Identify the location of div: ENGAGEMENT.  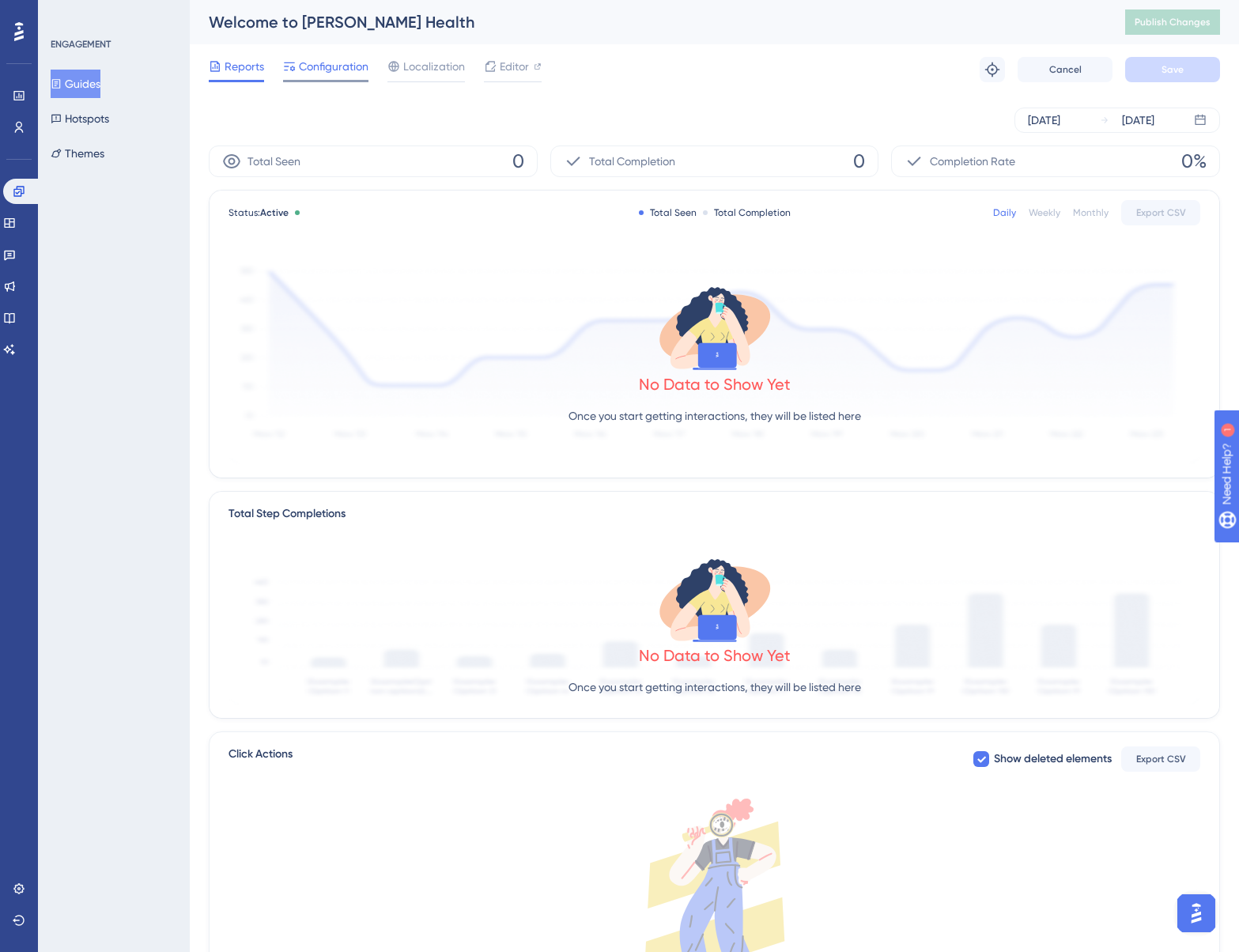
(80, 45).